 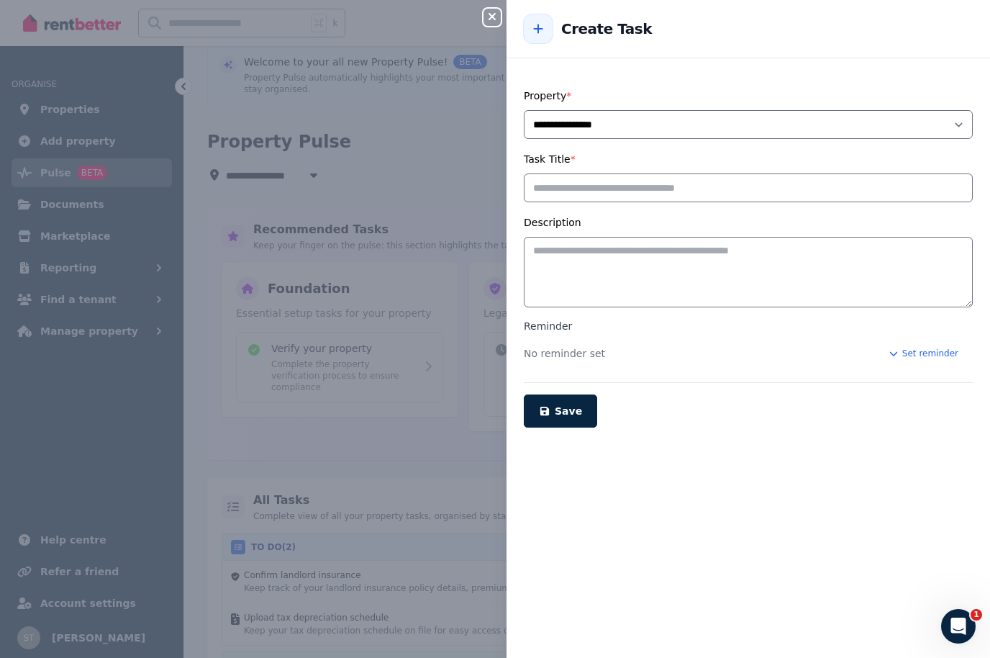 I want to click on h2: Create Task, so click(x=607, y=29).